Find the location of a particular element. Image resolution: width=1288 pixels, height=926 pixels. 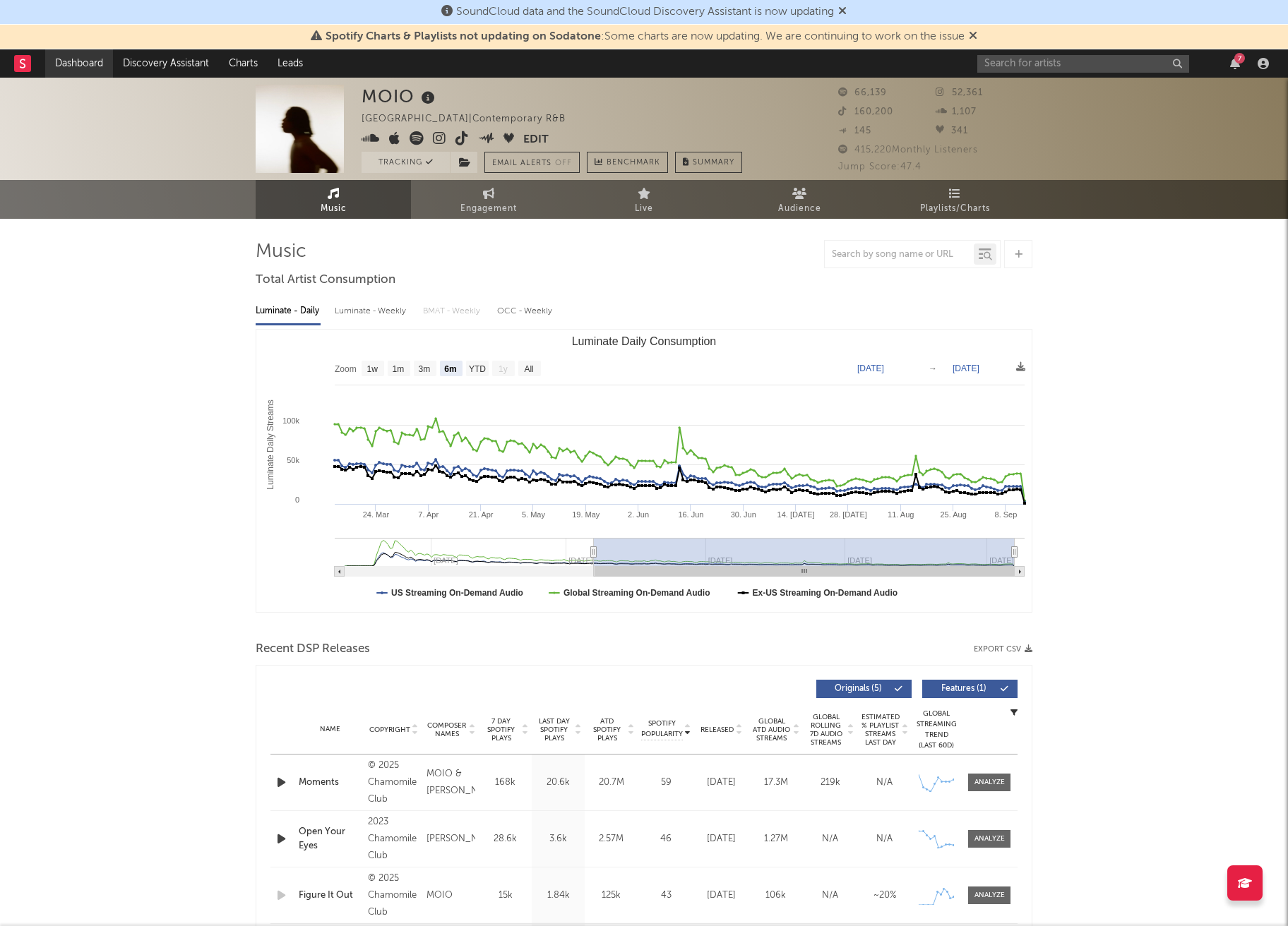

text: 8. Sep is located at coordinates (1006, 514).